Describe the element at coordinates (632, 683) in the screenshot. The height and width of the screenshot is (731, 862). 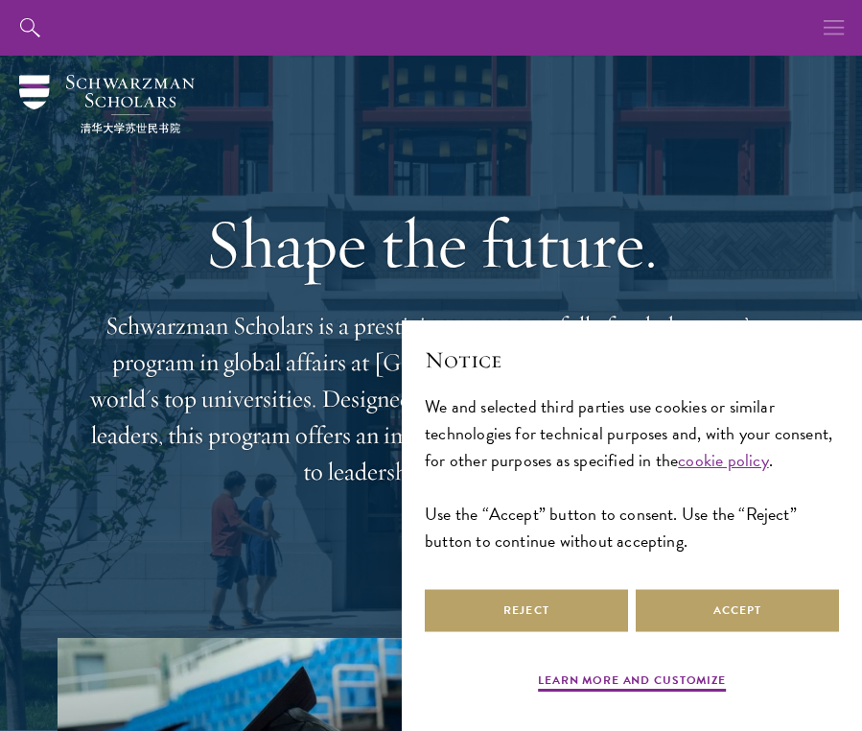
I see `button: Learn more and customize` at that location.